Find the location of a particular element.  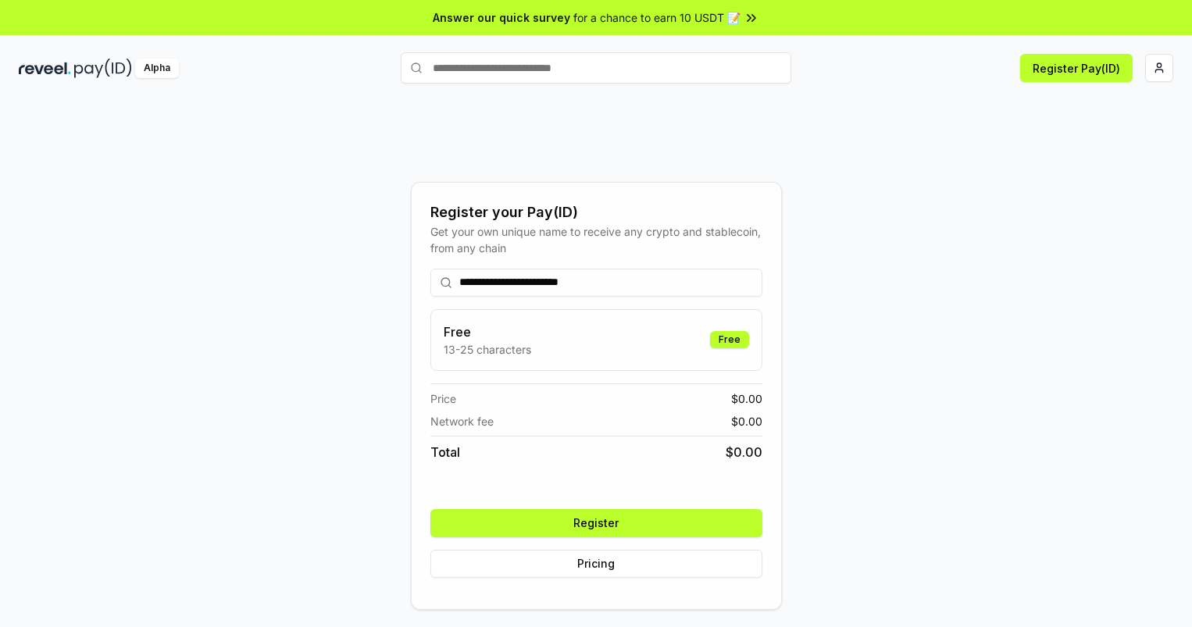

span: Price is located at coordinates (443, 398).